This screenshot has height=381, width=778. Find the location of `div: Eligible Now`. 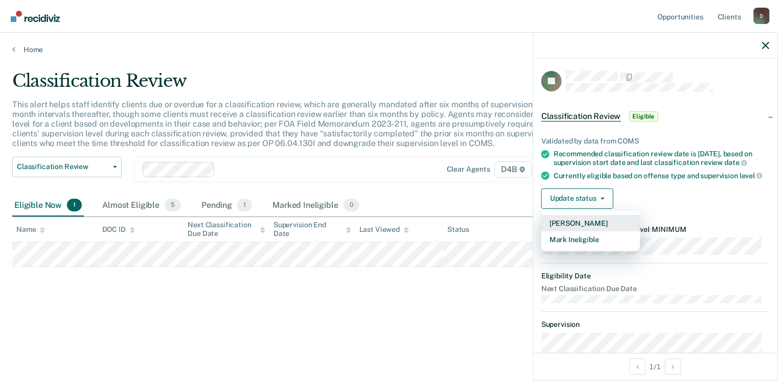

div: Eligible Now is located at coordinates (48, 206).